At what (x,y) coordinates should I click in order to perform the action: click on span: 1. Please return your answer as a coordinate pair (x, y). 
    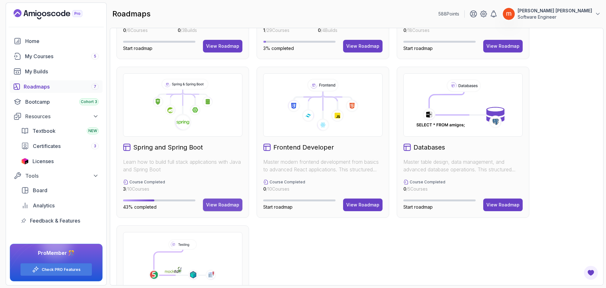
    Looking at the image, I should click on (264, 30).